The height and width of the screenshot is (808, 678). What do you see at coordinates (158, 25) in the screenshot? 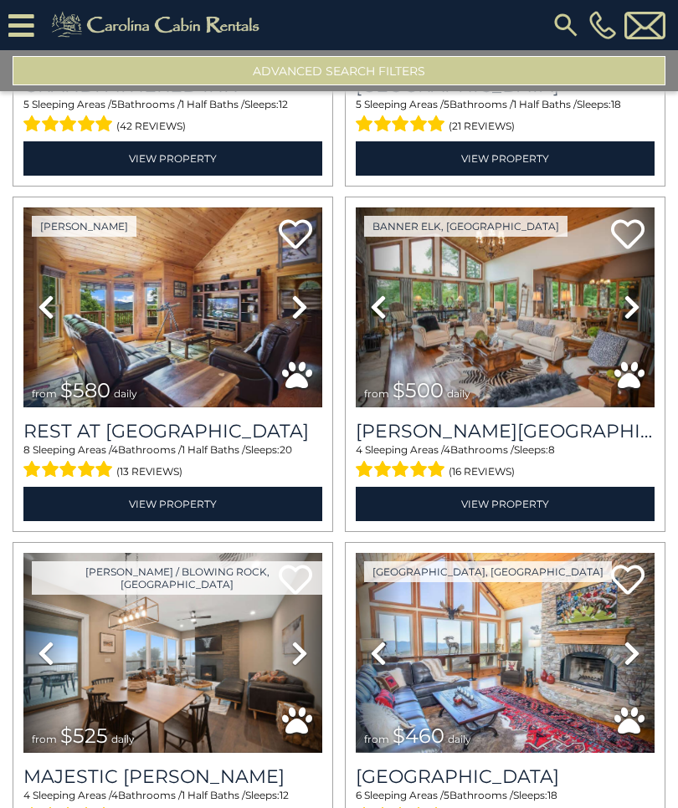
I see `img: Khaki-logo.png` at bounding box center [158, 25].